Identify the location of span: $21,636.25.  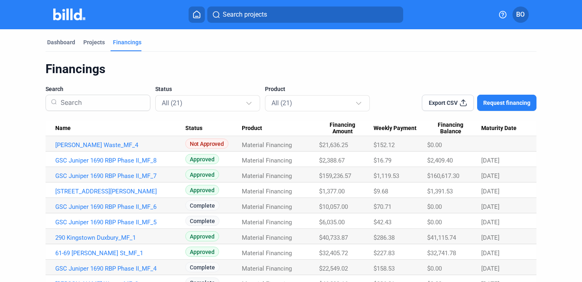
(333, 145).